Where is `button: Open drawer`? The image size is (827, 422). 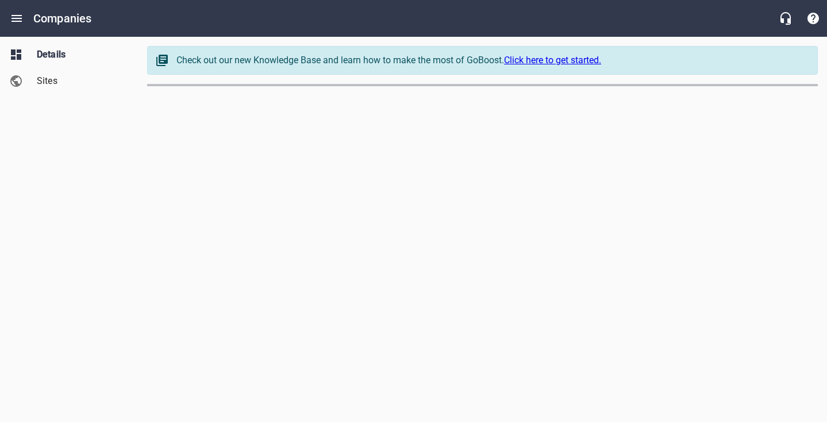 button: Open drawer is located at coordinates (17, 18).